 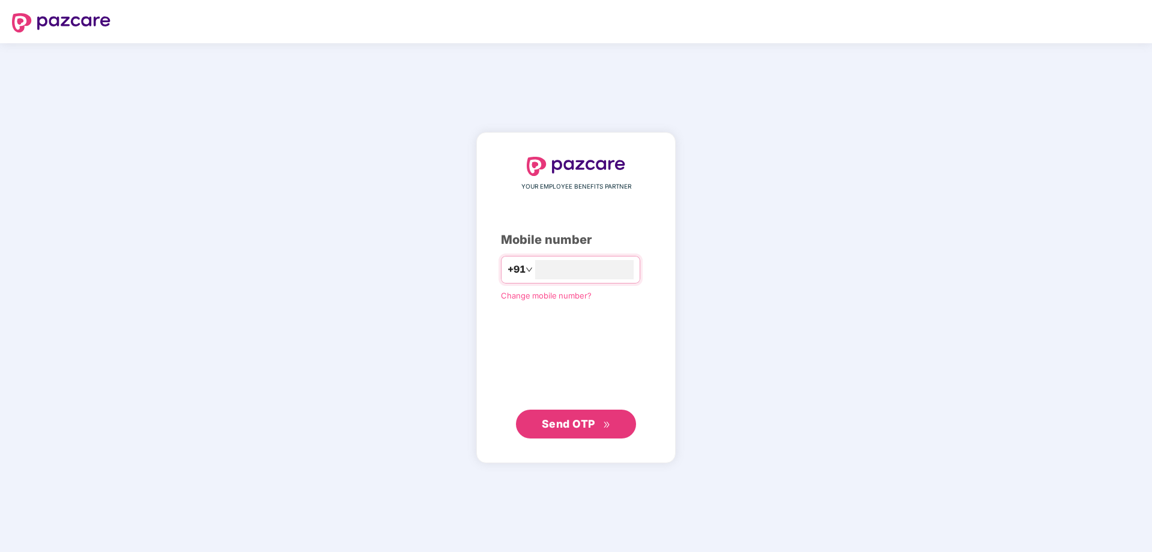 I want to click on div: Mobile number, so click(x=576, y=240).